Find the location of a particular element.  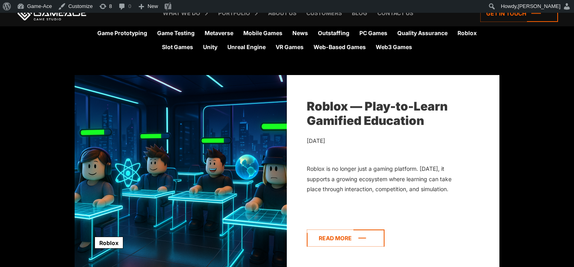

a: Outstaffing is located at coordinates (333, 34).